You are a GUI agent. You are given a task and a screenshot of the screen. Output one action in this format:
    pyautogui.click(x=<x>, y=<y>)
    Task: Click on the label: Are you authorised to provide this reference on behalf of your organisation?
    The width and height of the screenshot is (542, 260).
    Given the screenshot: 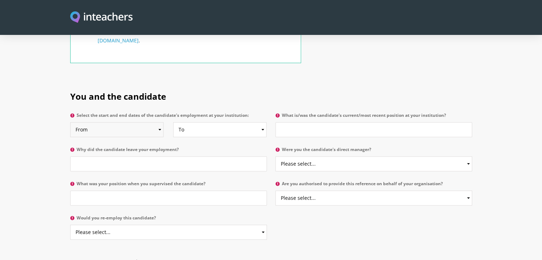 What is the action you would take?
    pyautogui.click(x=374, y=186)
    